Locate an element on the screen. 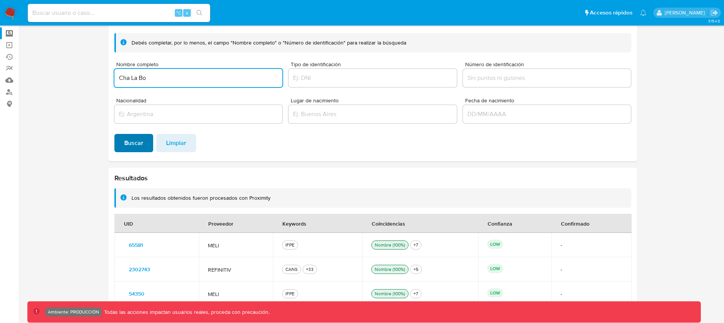  span: 3.154.0 is located at coordinates (715, 21).